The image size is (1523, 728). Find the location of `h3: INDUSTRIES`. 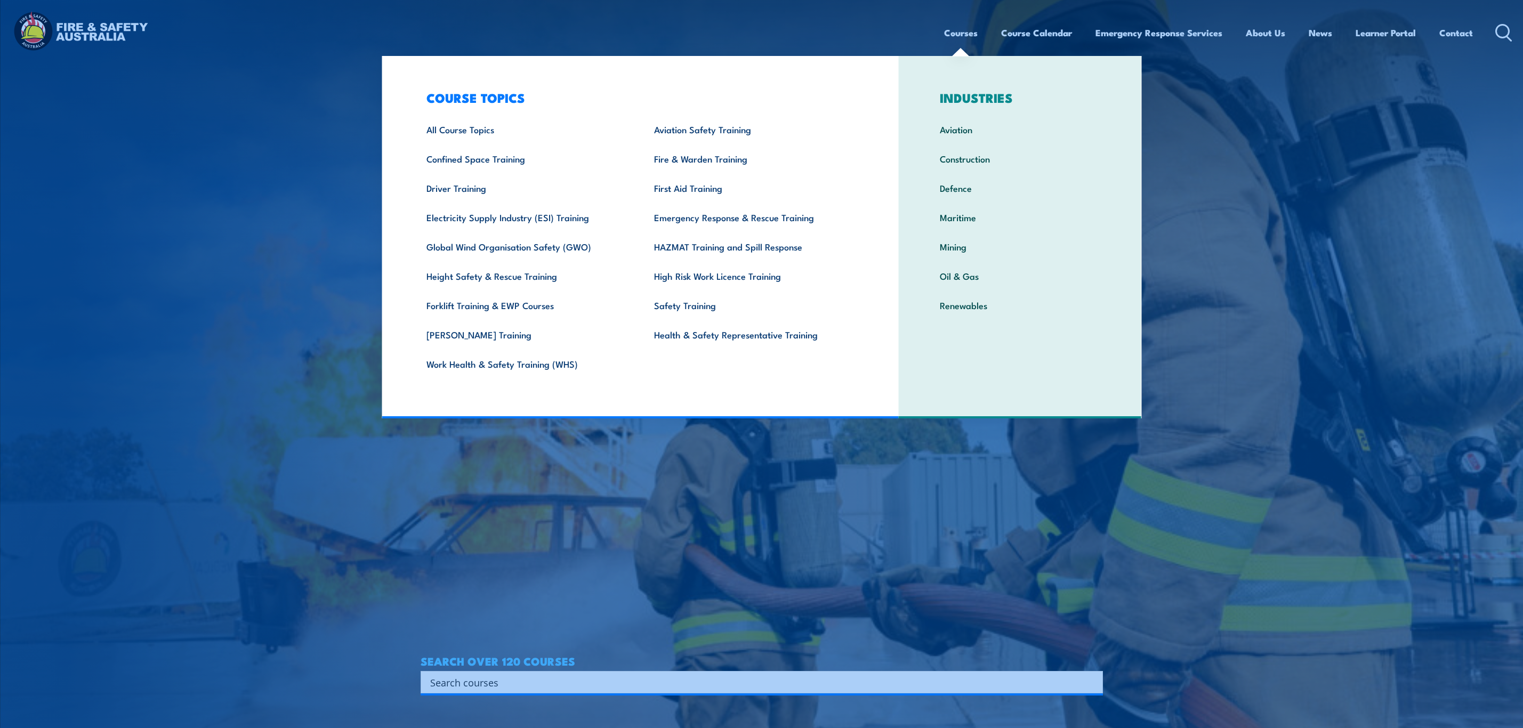

h3: INDUSTRIES is located at coordinates (1020, 98).